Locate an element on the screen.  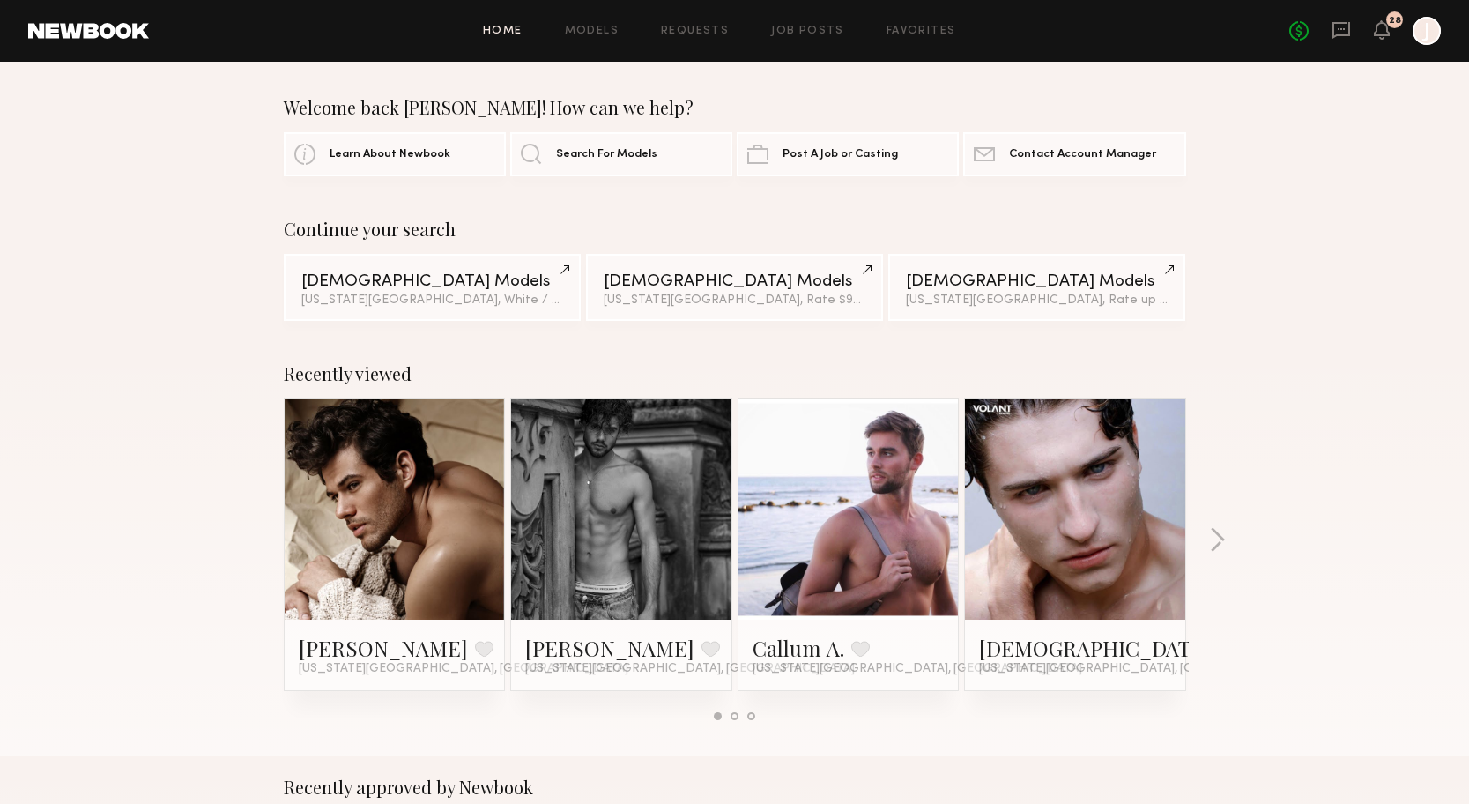
a: J is located at coordinates (1427, 31).